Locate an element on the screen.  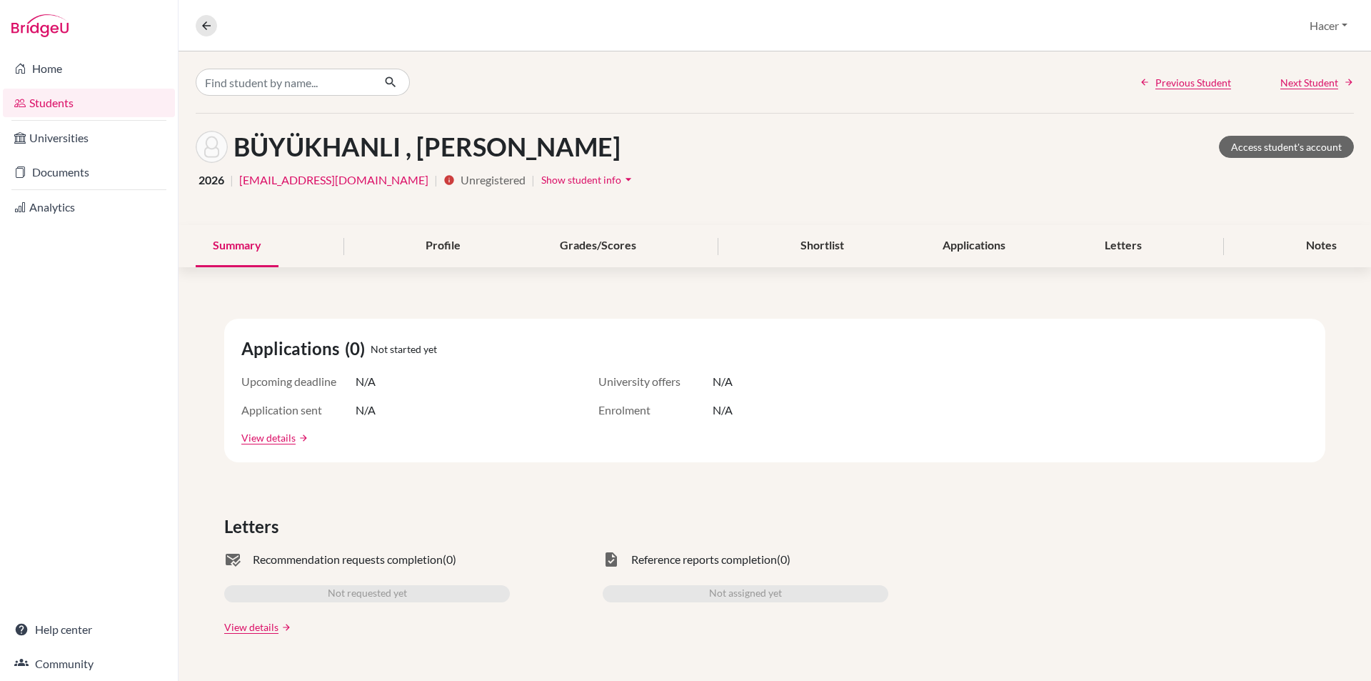
span: Reference reports completion is located at coordinates (704, 559).